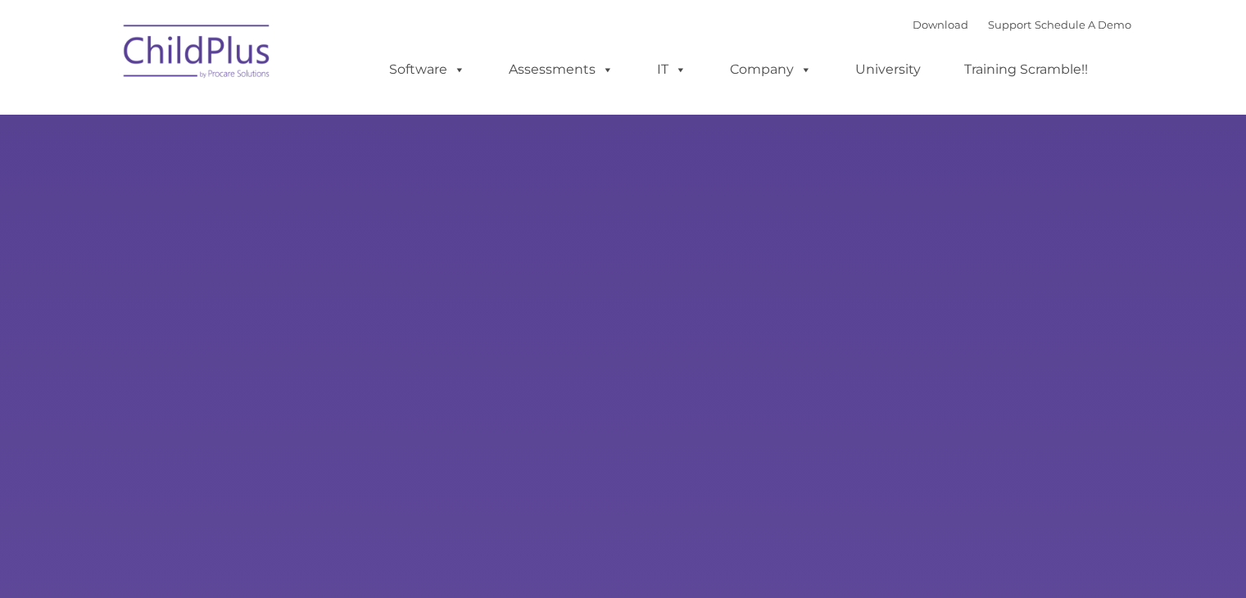  What do you see at coordinates (1009, 25) in the screenshot?
I see `a: Support` at bounding box center [1009, 25].